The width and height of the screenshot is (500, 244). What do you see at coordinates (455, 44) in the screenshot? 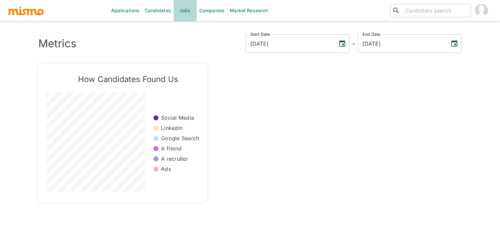
I see `button: Choose date, selected date is Sep 18, 2025` at bounding box center [455, 44].